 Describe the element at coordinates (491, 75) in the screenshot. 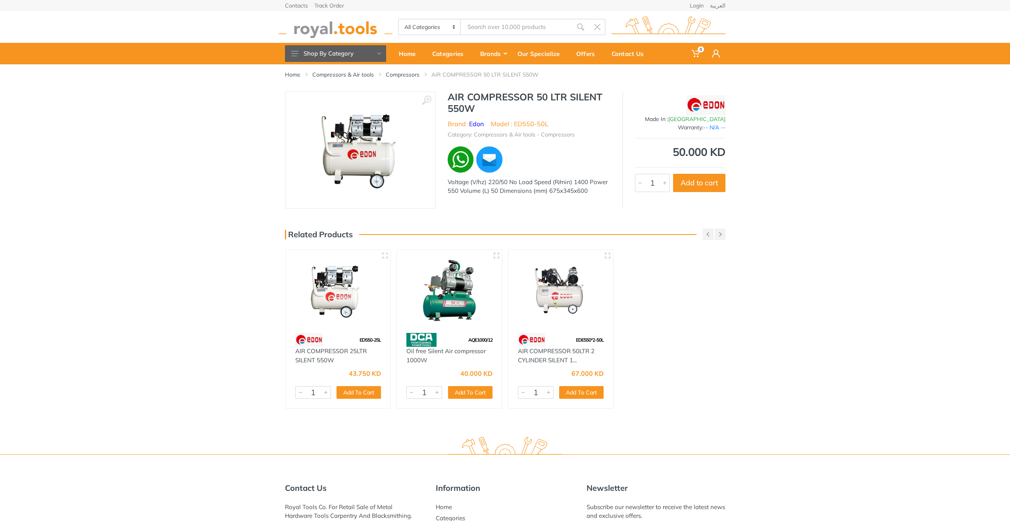

I see `li: AIR COMPRESSOR 50 LTR SILENT 550W` at that location.